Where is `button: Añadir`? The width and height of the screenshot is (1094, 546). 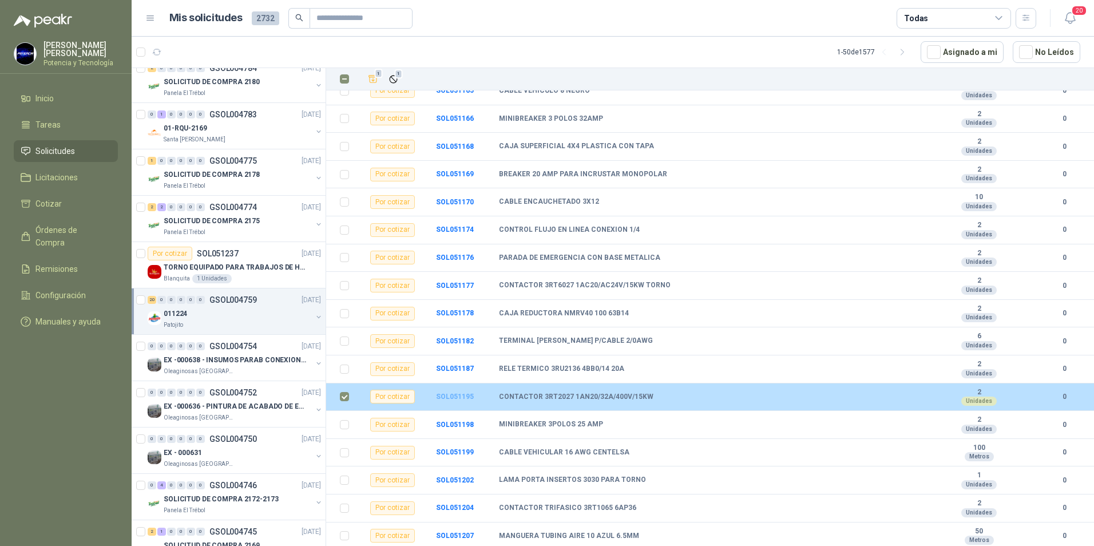
button: Añadir is located at coordinates (373, 79).